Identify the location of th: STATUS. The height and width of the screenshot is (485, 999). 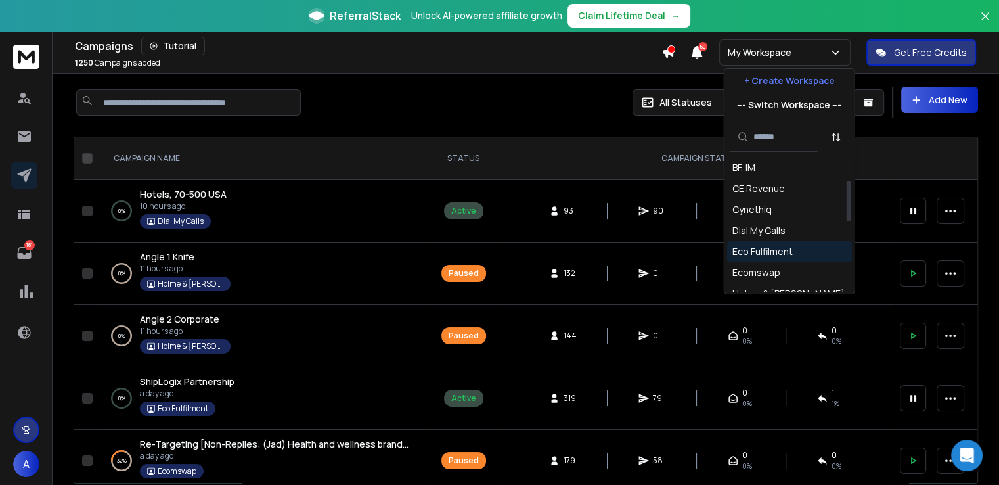
(463, 158).